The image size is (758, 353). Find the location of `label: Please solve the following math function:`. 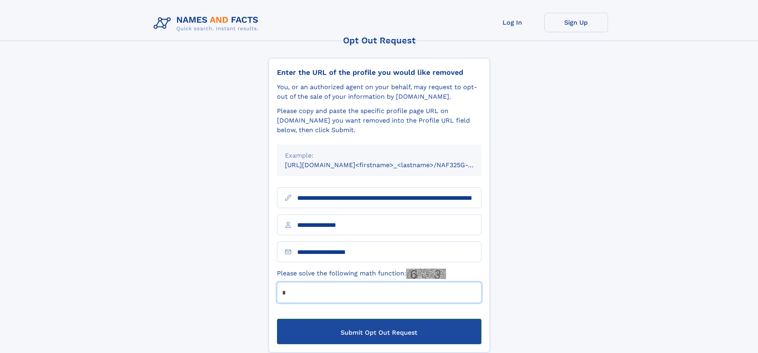

label: Please solve the following math function: is located at coordinates (361, 274).